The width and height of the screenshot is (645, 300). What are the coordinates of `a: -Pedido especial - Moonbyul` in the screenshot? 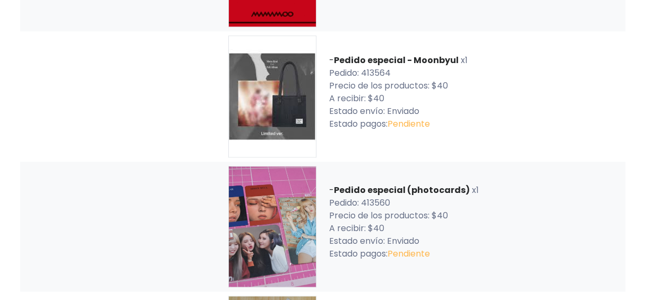 It's located at (395, 60).